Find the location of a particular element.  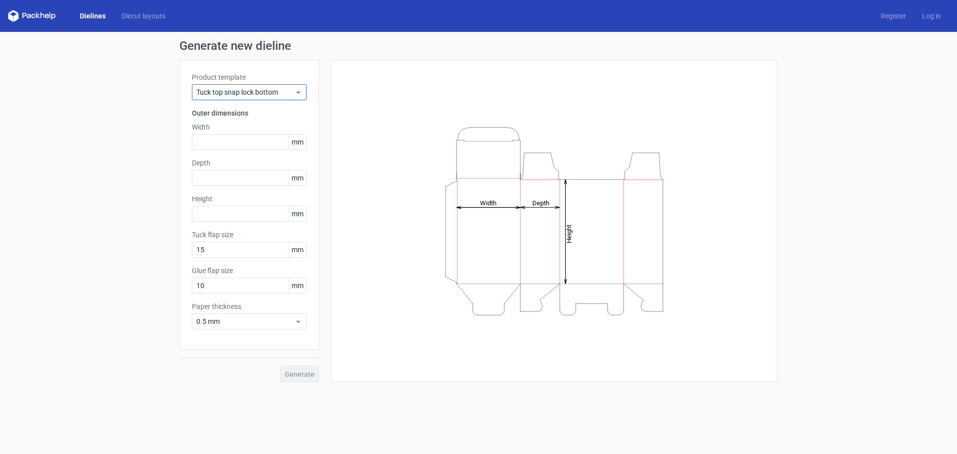

span: Tuck top snap lock bottom is located at coordinates (245, 92).